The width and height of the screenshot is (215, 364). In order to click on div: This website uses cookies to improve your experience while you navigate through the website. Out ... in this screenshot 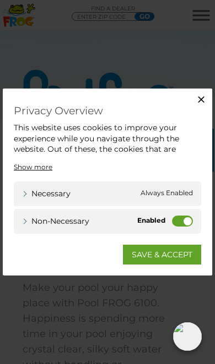, I will do `click(107, 155)`.